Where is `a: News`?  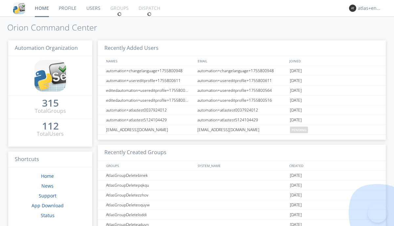
a: News is located at coordinates (47, 186).